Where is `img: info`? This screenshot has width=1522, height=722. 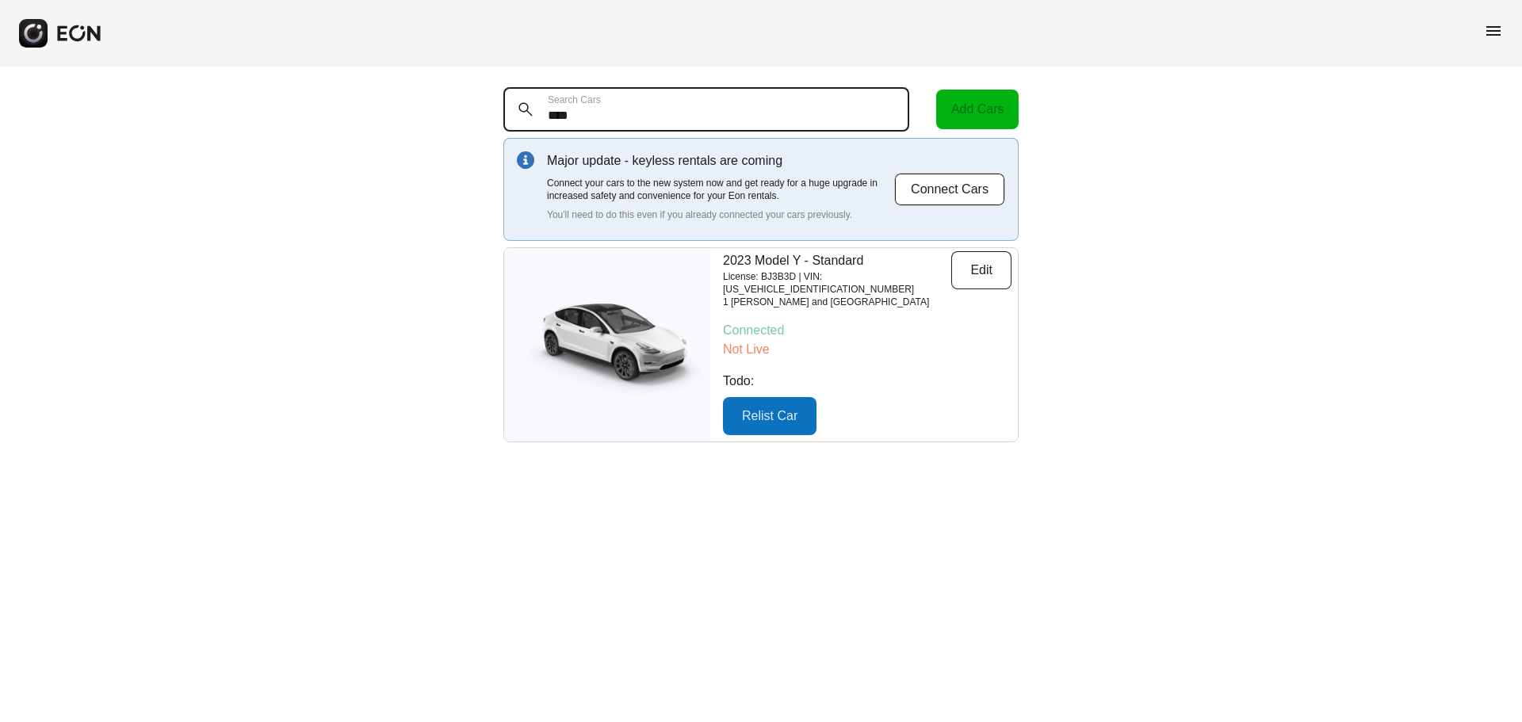 img: info is located at coordinates (526, 160).